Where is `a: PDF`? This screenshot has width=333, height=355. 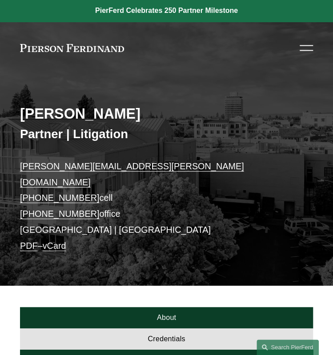 a: PDF is located at coordinates (29, 246).